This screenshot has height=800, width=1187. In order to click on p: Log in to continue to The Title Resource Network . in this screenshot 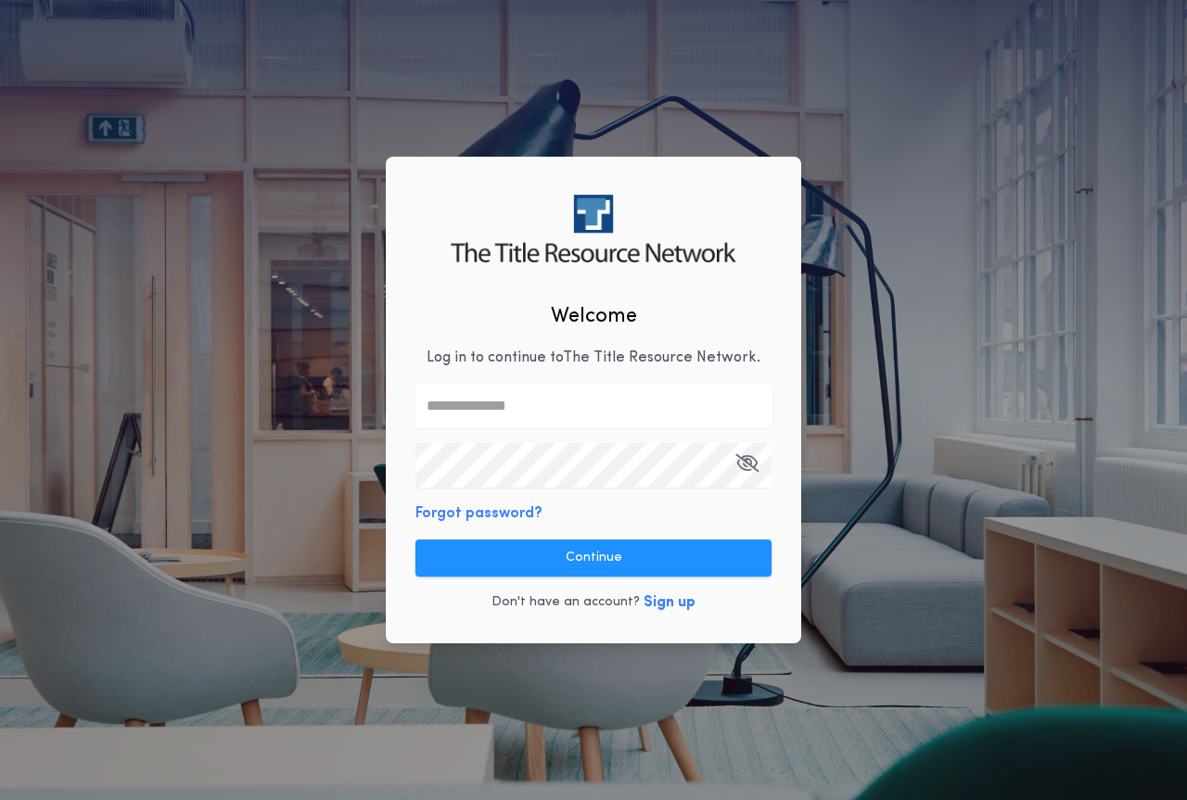, I will do `click(594, 358)`.